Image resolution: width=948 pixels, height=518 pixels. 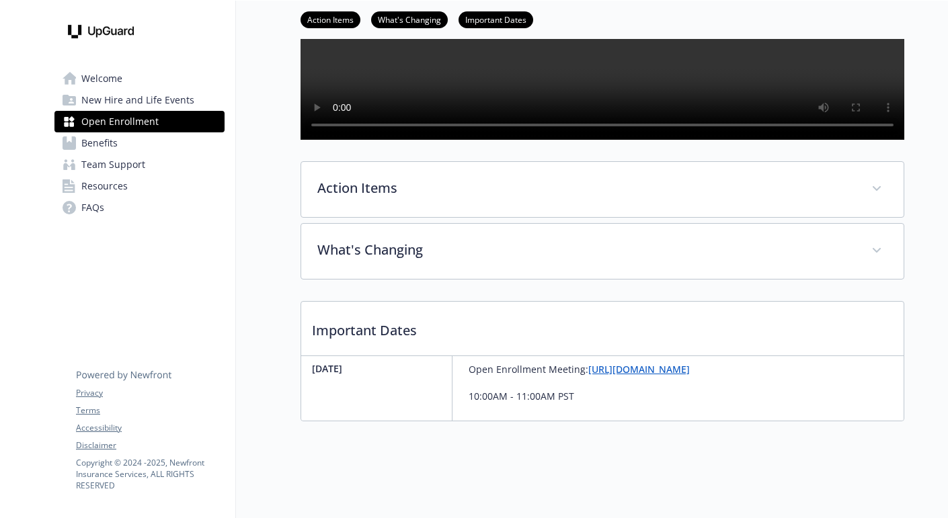 I want to click on a: Welcome, so click(x=139, y=79).